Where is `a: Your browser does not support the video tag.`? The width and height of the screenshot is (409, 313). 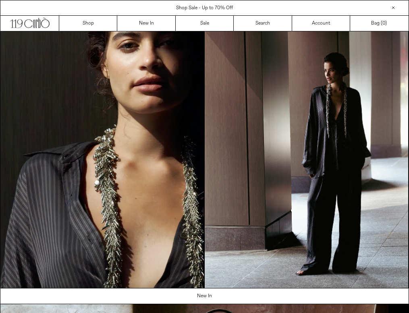 a: Your browser does not support the video tag. is located at coordinates (102, 287).